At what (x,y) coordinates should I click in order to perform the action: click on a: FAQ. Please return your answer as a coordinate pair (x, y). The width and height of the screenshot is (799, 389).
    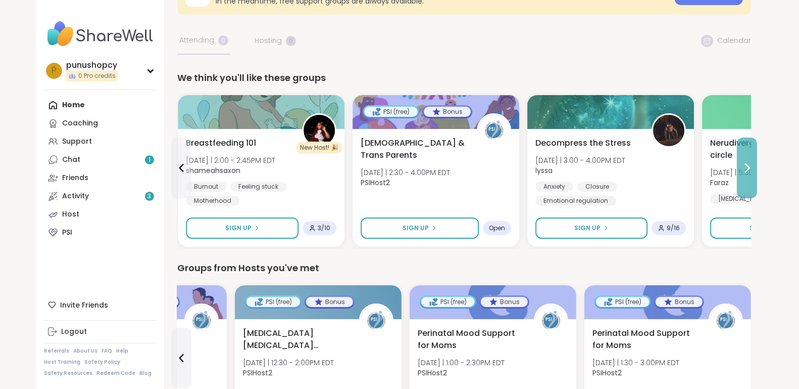
    Looking at the image, I should click on (107, 351).